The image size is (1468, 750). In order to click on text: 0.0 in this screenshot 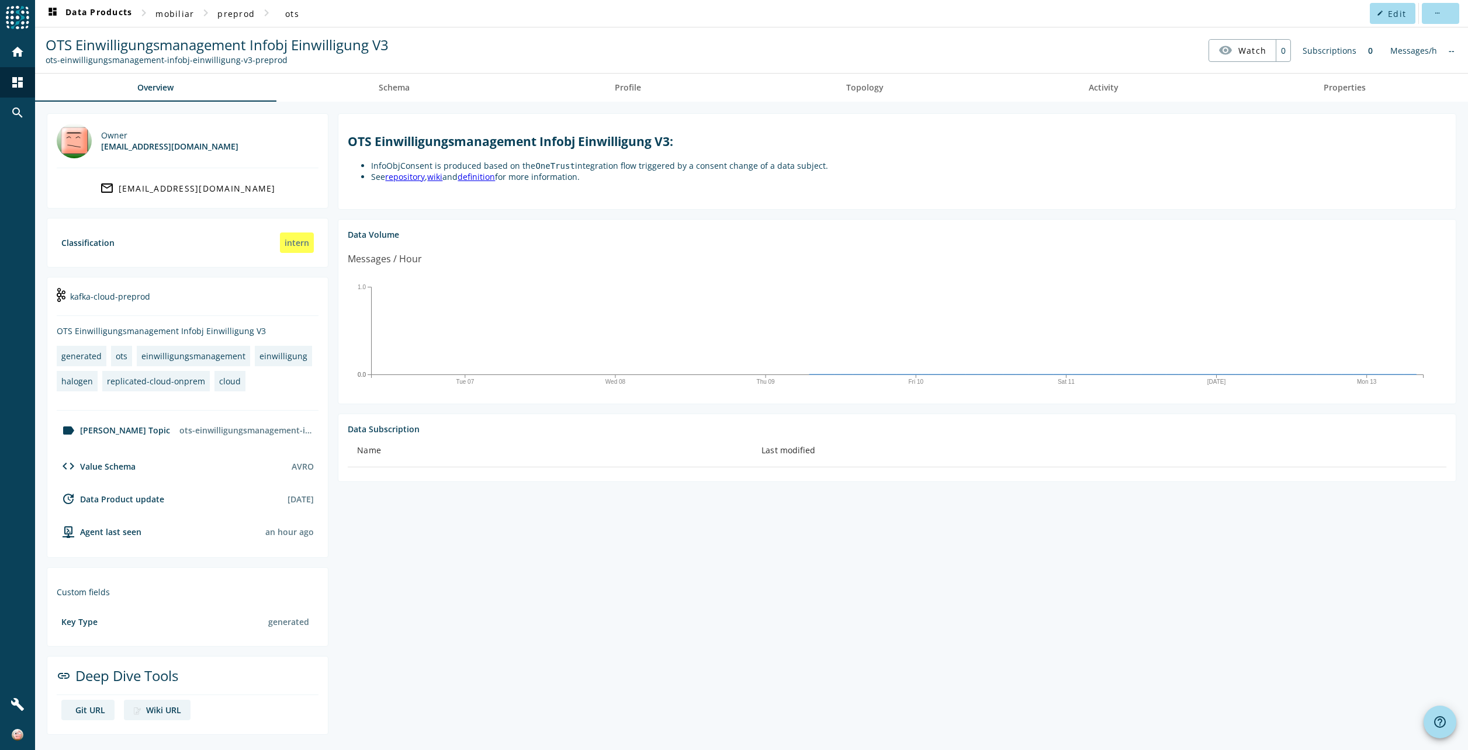, I will do `click(362, 375)`.